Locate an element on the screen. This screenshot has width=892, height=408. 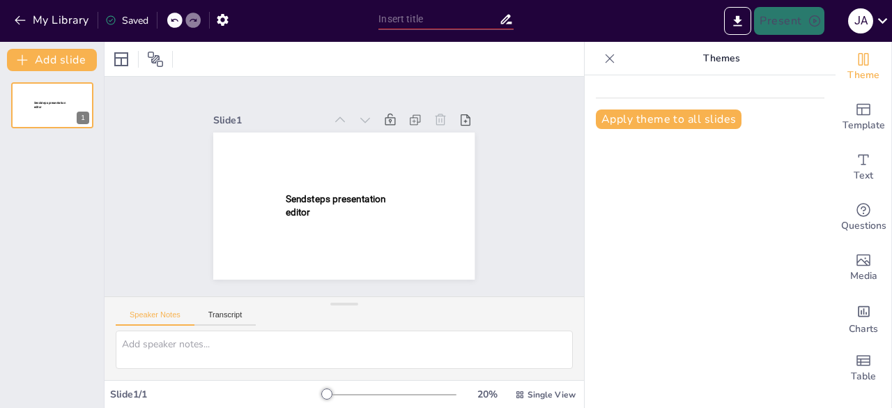
span: Media is located at coordinates (864, 276).